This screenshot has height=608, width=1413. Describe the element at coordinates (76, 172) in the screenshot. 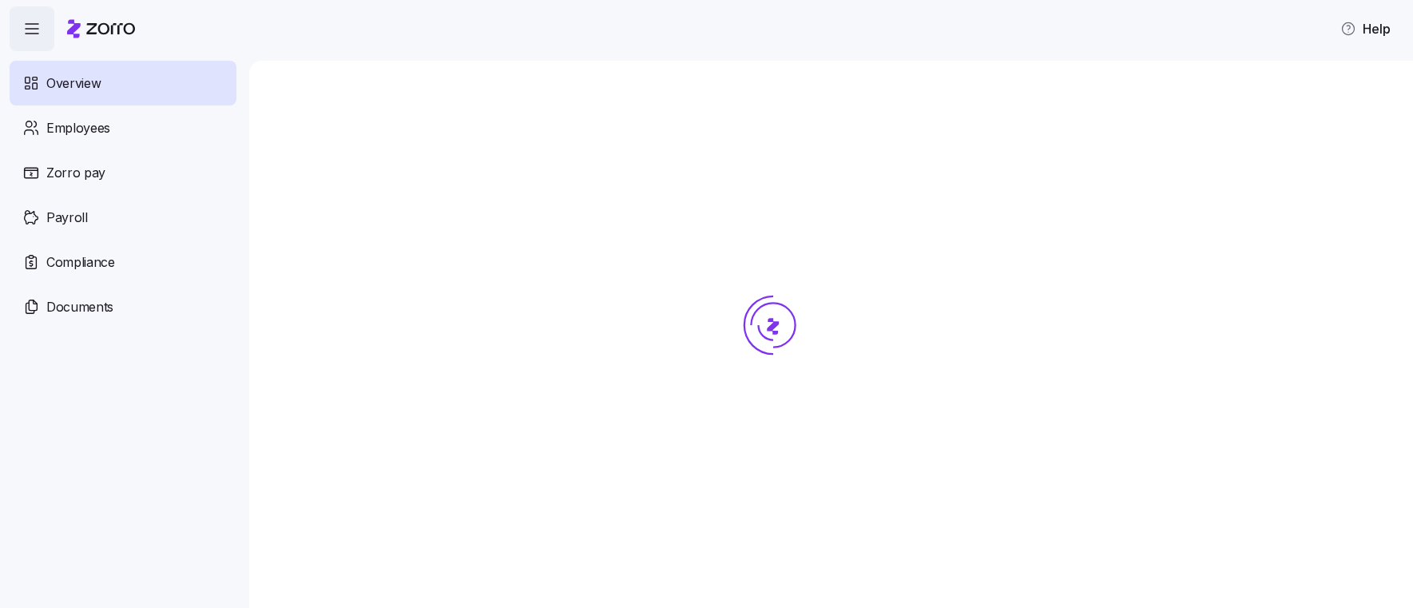

I see `span: Zorro pay` at that location.